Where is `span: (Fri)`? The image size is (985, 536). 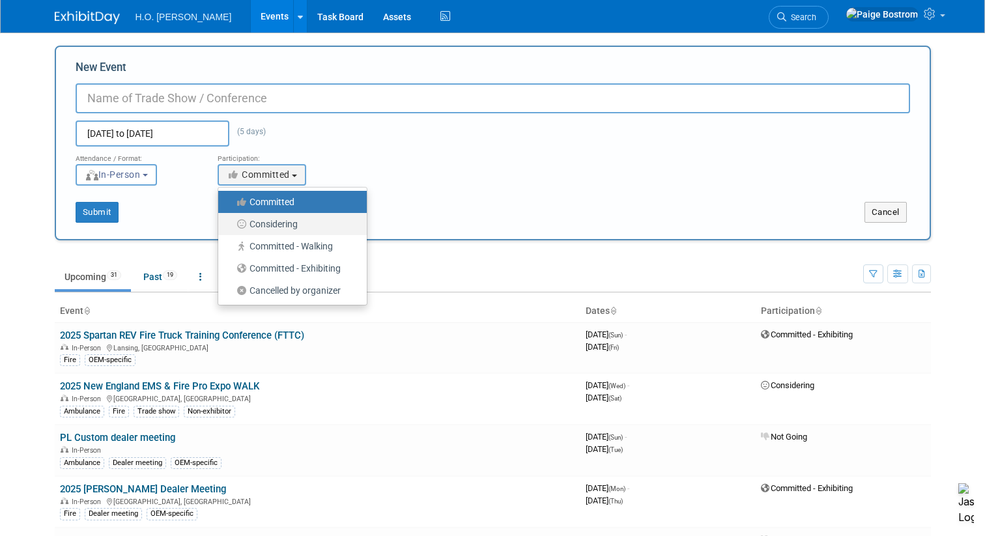 span: (Fri) is located at coordinates (614, 347).